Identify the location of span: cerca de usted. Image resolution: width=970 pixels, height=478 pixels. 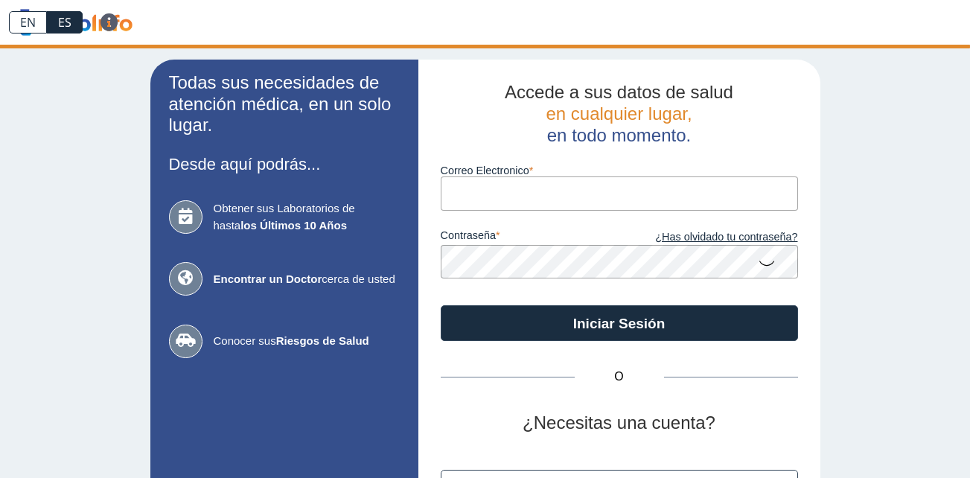
(307, 279).